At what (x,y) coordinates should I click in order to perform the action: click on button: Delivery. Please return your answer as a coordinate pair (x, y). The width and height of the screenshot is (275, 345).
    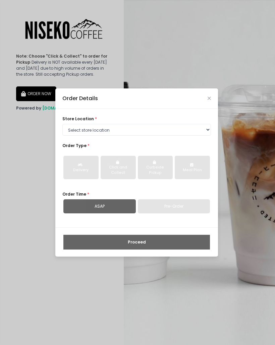
    Looking at the image, I should click on (81, 167).